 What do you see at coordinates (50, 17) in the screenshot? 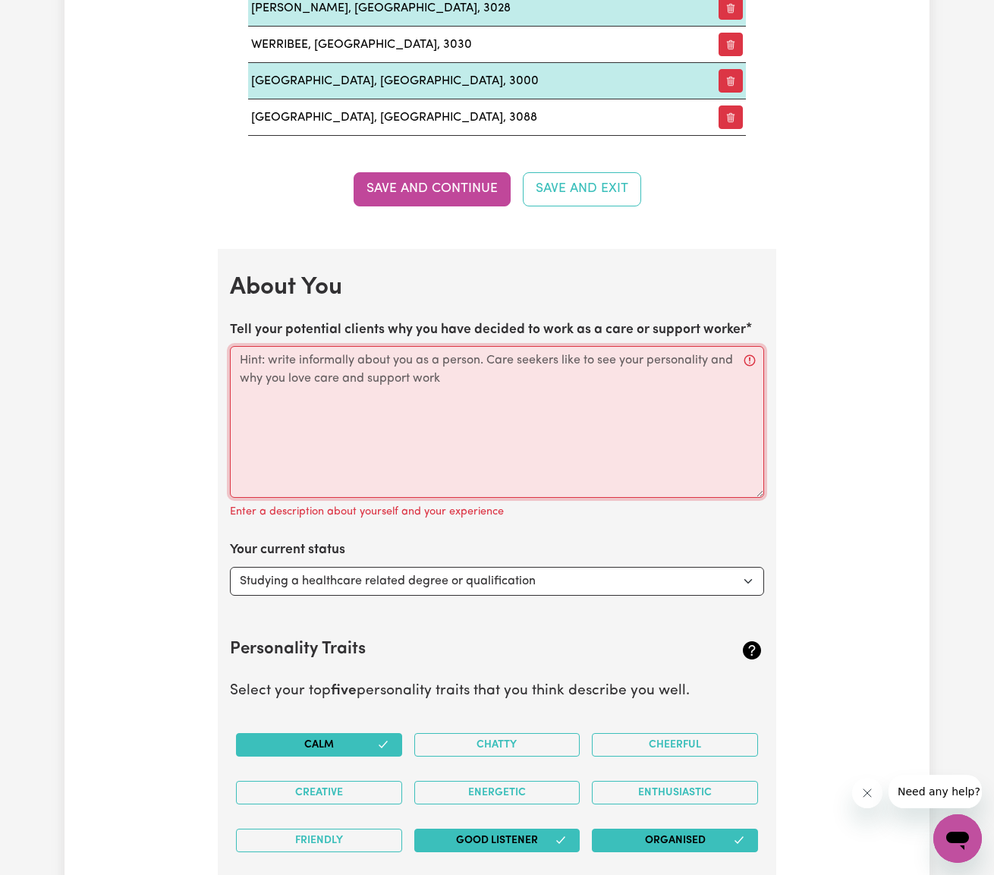
I see `span: Need any help?` at bounding box center [50, 17].